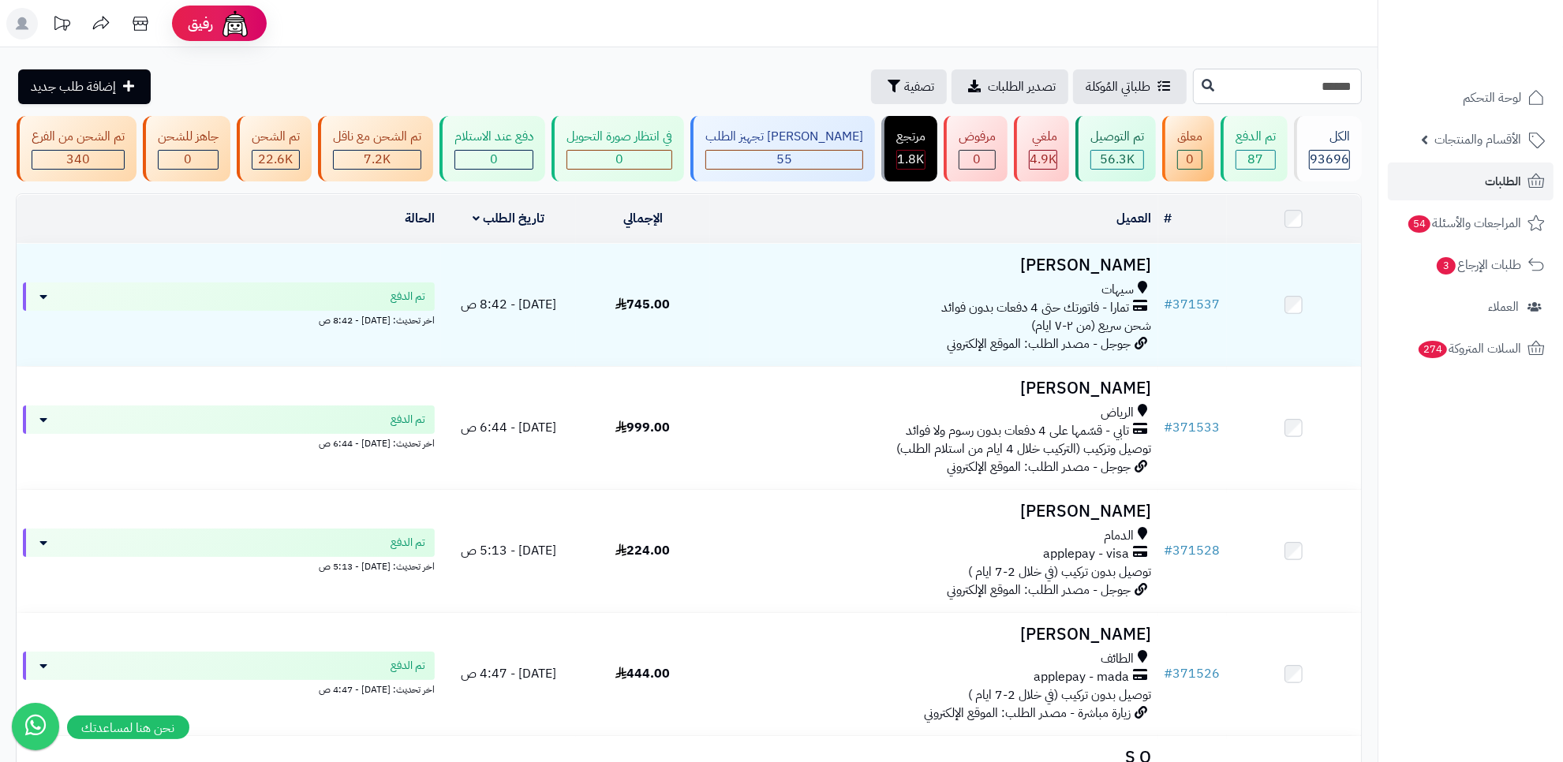 Image resolution: width=1563 pixels, height=762 pixels. What do you see at coordinates (1010, 87) in the screenshot?
I see `a: تصدير الطلبات` at bounding box center [1010, 87].